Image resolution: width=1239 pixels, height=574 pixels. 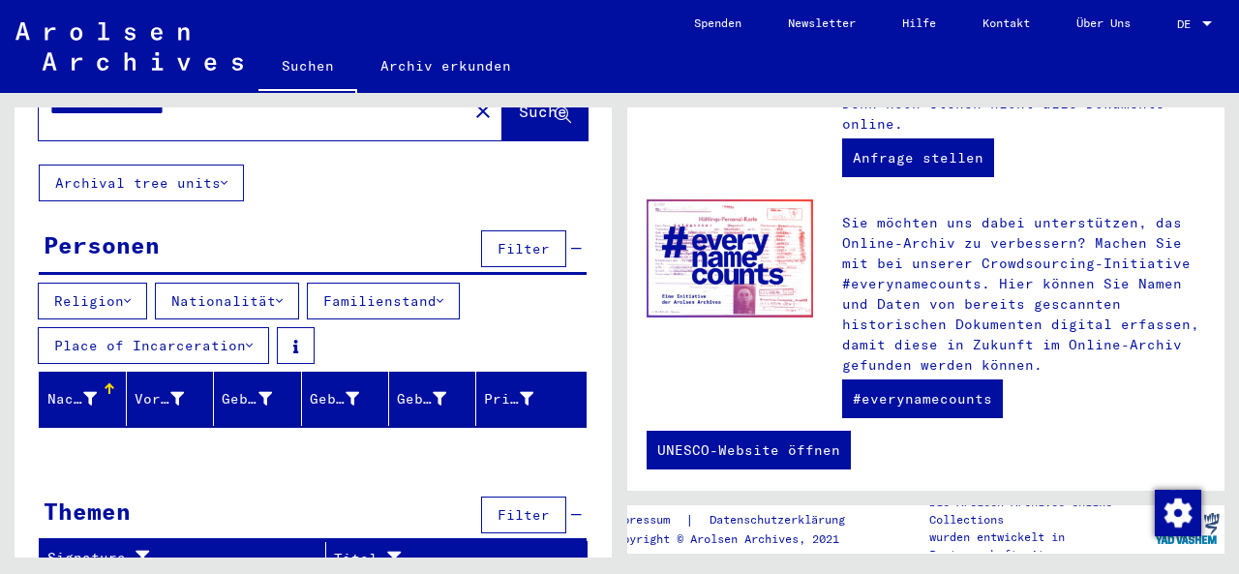 What do you see at coordinates (433, 399) in the screenshot?
I see `mat-header-cell: Geburtsdatum` at bounding box center [433, 399].